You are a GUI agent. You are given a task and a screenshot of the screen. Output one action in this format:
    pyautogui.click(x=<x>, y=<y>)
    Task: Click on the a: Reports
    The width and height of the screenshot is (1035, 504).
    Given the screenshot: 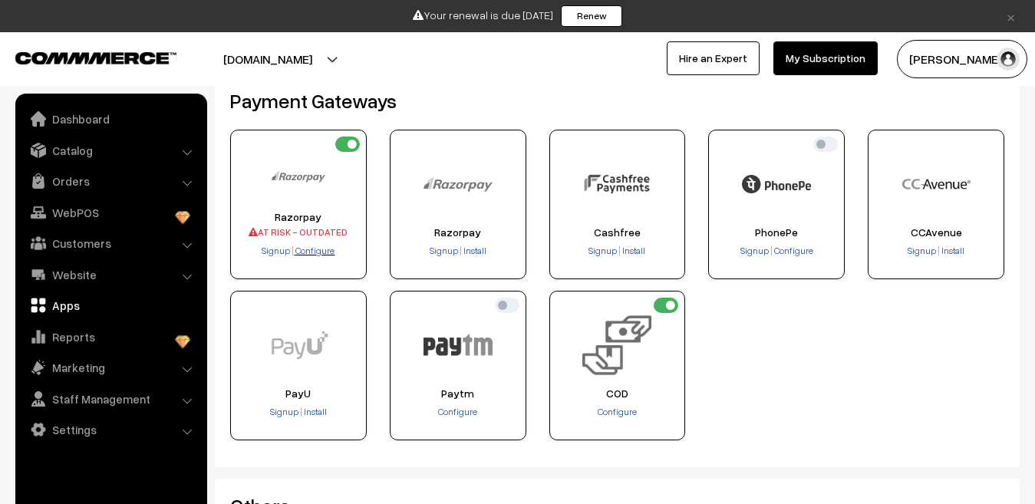 What is the action you would take?
    pyautogui.click(x=111, y=337)
    